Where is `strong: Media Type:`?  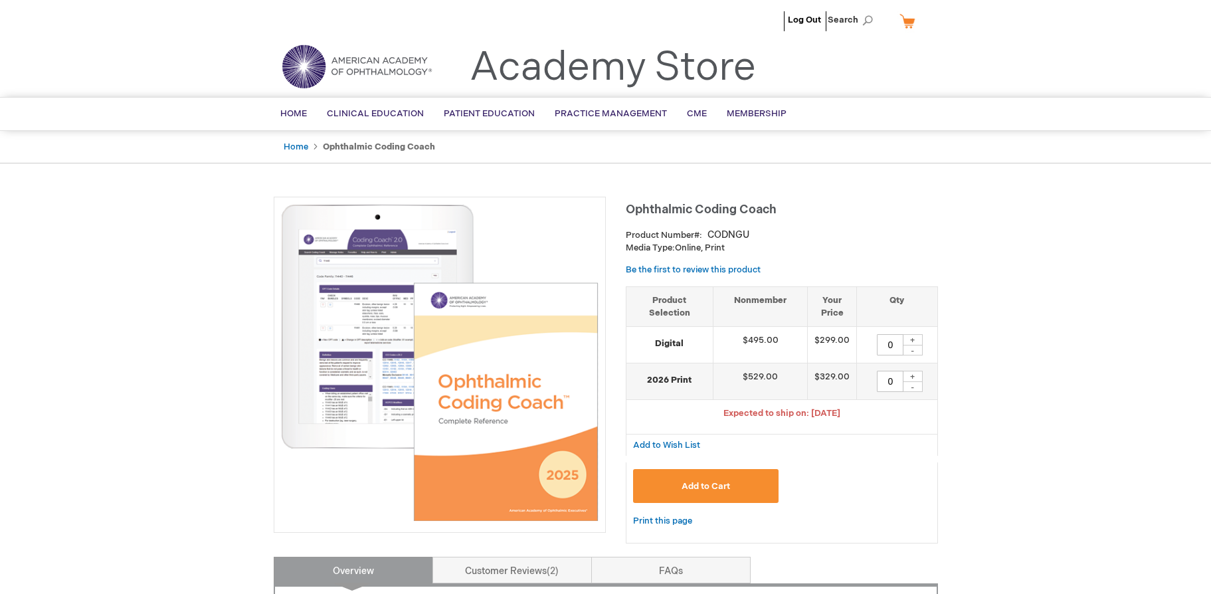 strong: Media Type: is located at coordinates (650, 248).